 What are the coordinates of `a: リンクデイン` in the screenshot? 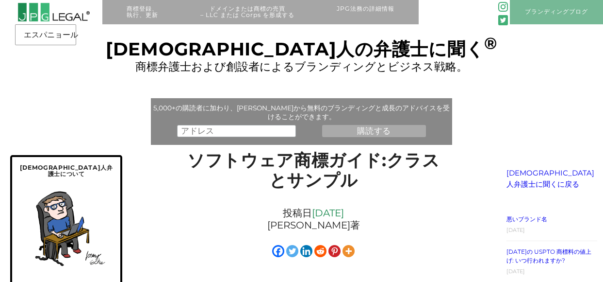 It's located at (306, 250).